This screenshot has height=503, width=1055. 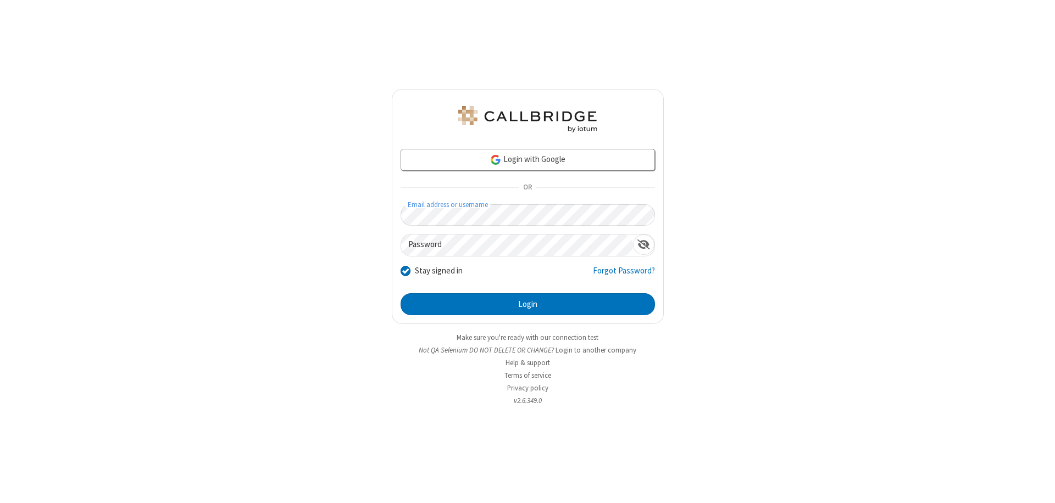 What do you see at coordinates (643, 244) in the screenshot?
I see `div: Show password` at bounding box center [643, 244].